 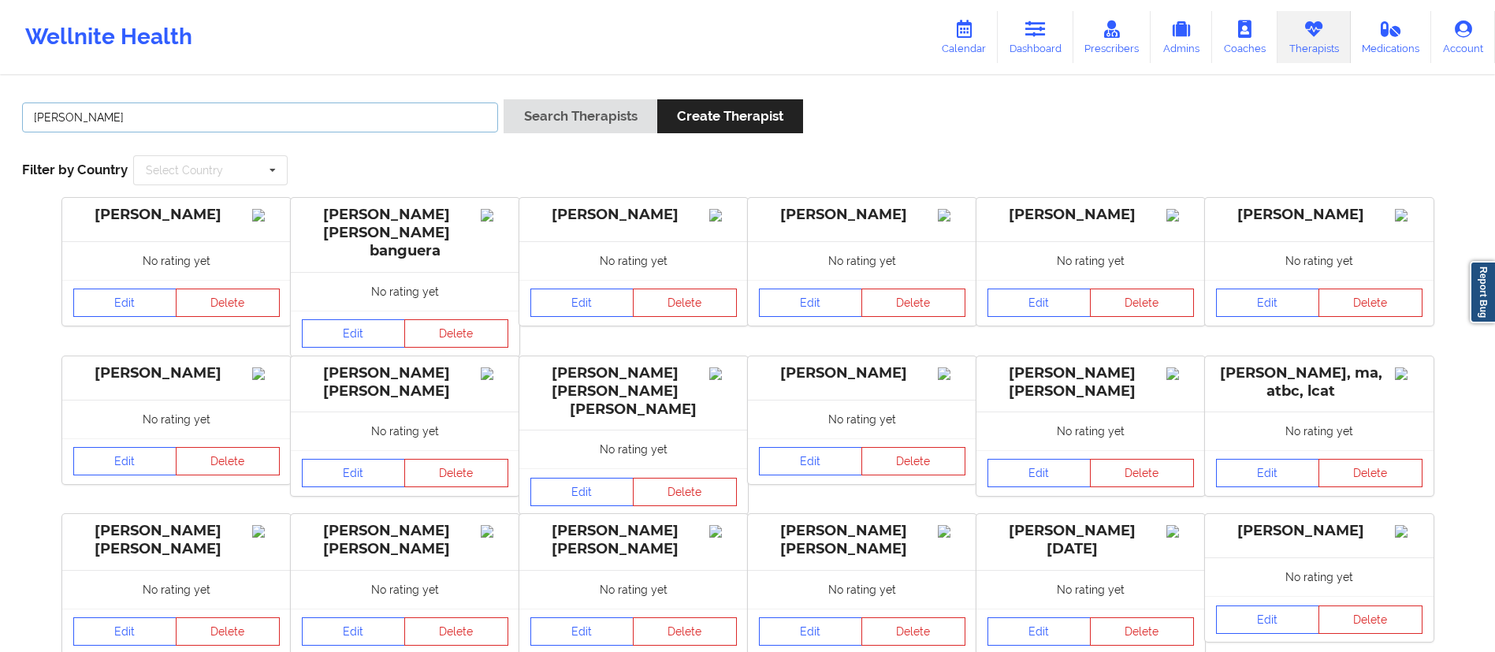 What do you see at coordinates (580, 116) in the screenshot?
I see `button: Search Therapists` at bounding box center [580, 116].